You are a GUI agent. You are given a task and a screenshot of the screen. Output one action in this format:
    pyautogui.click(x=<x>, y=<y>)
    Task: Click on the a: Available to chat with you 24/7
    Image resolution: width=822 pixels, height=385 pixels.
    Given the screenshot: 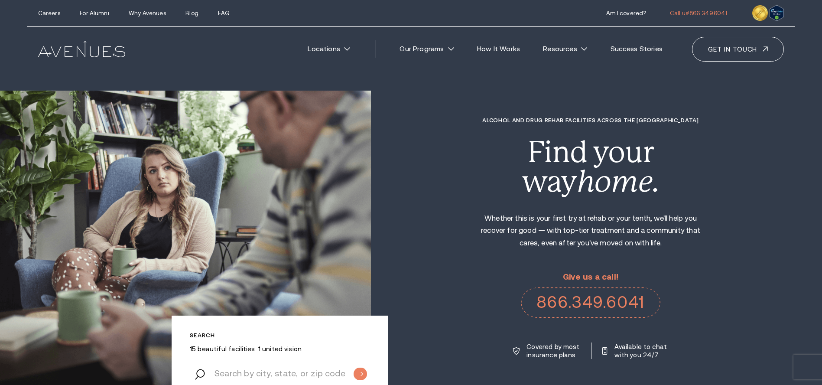 What is the action you would take?
    pyautogui.click(x=635, y=351)
    